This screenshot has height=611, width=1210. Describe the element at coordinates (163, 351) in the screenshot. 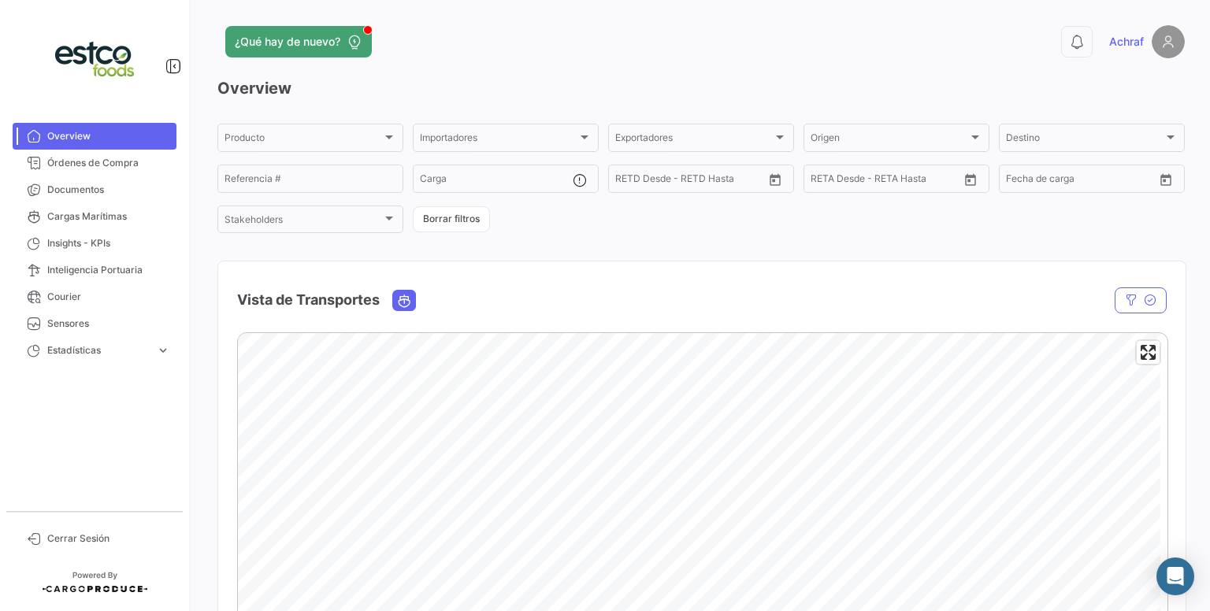

I see `span: expand_more` at that location.